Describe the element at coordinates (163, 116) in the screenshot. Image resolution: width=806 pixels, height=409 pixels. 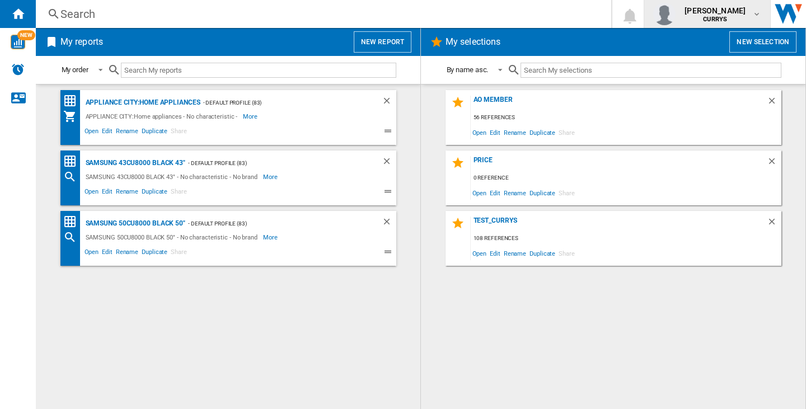
I see `div: APPLIANCE CITY:Home appliances - No characteristic -` at that location.